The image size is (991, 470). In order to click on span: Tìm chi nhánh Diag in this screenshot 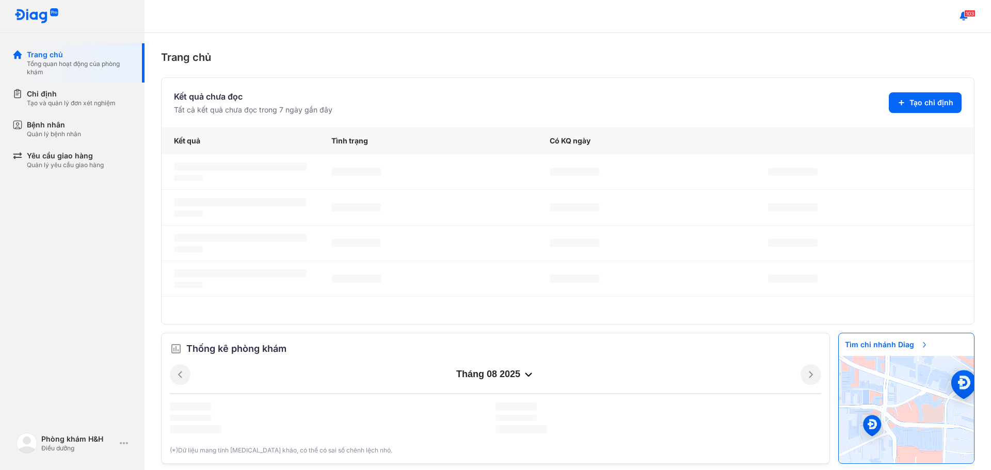, I will do `click(887, 345)`.